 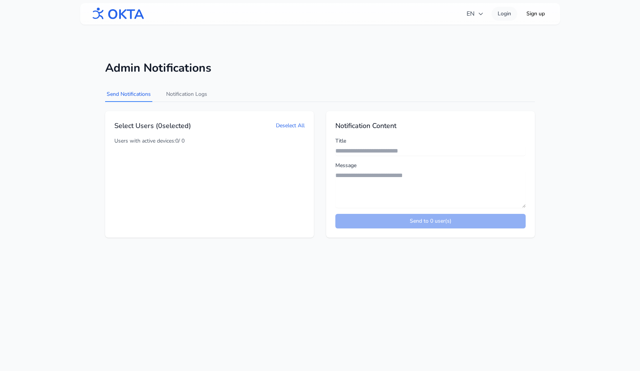 What do you see at coordinates (504, 14) in the screenshot?
I see `a: Login` at bounding box center [504, 14].